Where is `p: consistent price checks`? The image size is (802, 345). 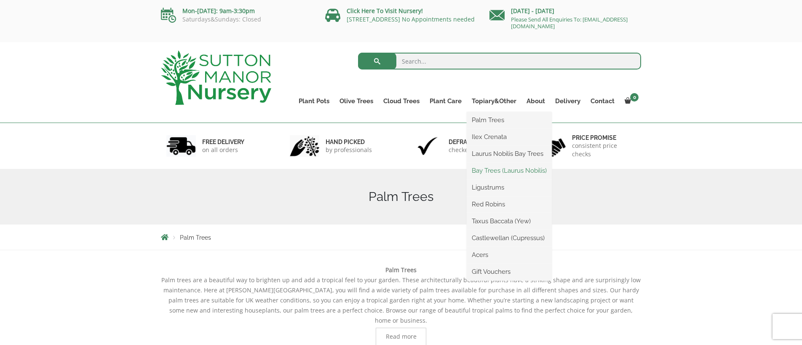
p: consistent price checks is located at coordinates (604, 150).